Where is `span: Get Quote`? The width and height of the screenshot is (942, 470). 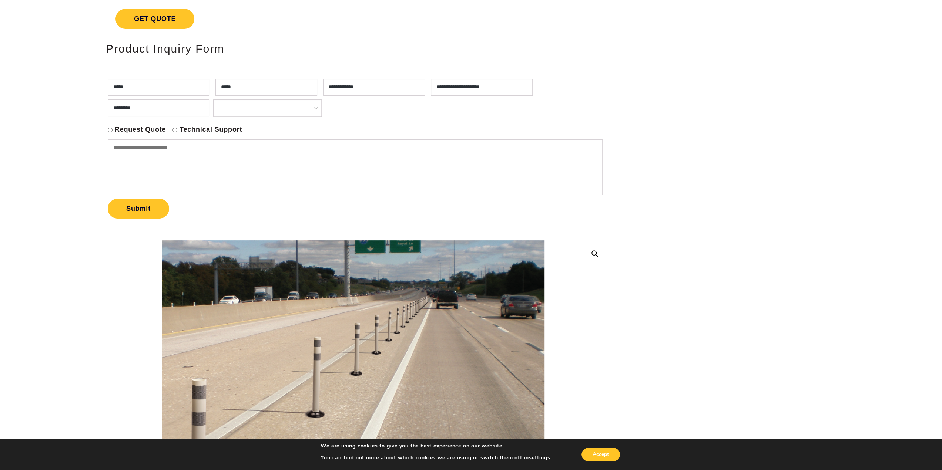
span: Get Quote is located at coordinates (155, 19).